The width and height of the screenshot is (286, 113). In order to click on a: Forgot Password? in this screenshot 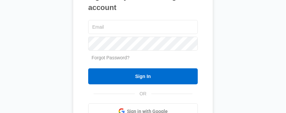, I will do `click(111, 58)`.